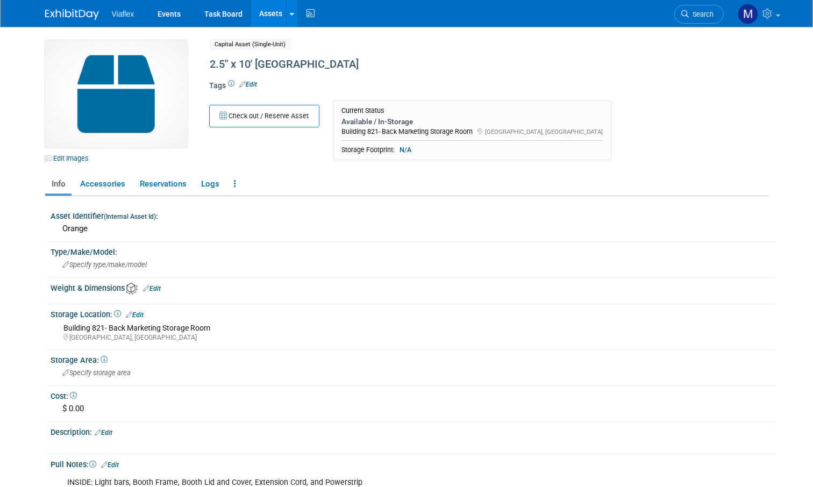  Describe the element at coordinates (413, 395) in the screenshot. I see `div: Cost:` at that location.